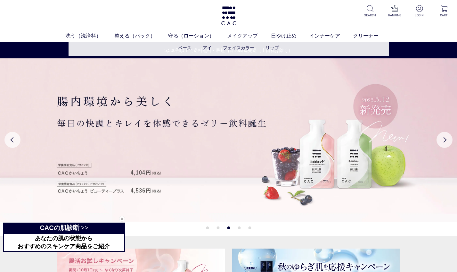  Describe the element at coordinates (207, 48) in the screenshot. I see `a: アイ` at that location.